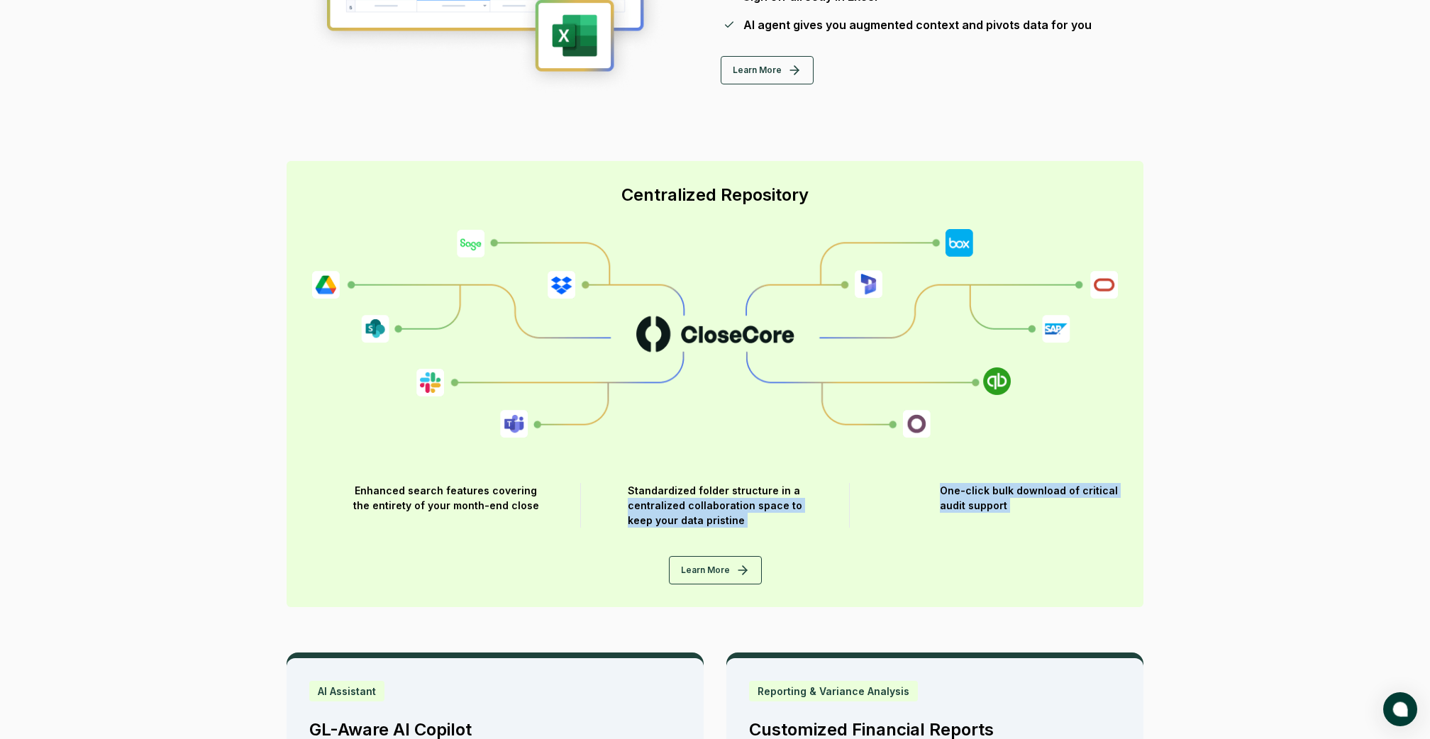 The image size is (1430, 739). What do you see at coordinates (715, 195) in the screenshot?
I see `div: Centralized Repository` at bounding box center [715, 195].